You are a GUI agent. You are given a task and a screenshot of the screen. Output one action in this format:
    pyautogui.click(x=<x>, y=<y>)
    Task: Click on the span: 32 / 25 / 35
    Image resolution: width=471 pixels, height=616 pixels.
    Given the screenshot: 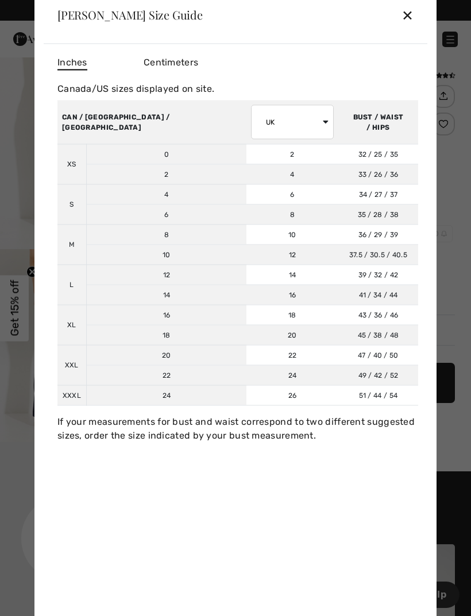 What is the action you would take?
    pyautogui.click(x=379, y=154)
    